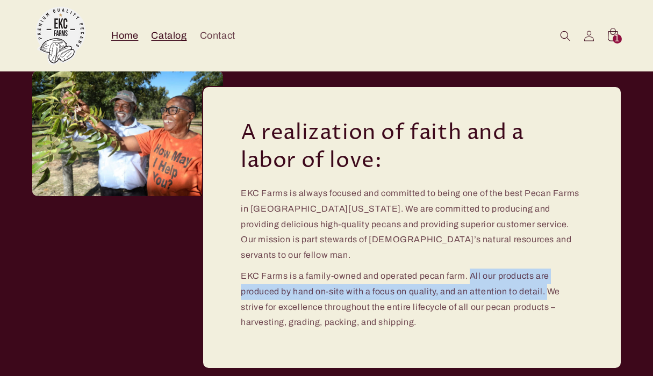 The width and height of the screenshot is (653, 376). I want to click on summary: Search, so click(566, 36).